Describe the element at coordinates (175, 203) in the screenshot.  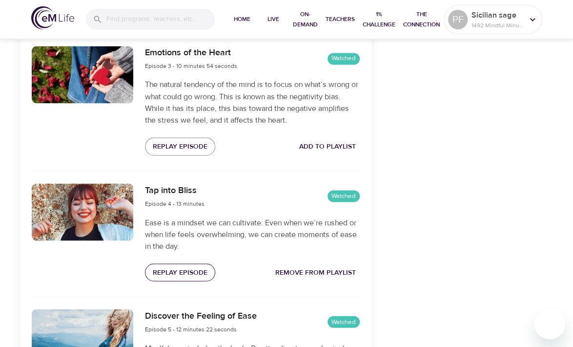
I see `span: Episode 4 - 13 minutes` at that location.